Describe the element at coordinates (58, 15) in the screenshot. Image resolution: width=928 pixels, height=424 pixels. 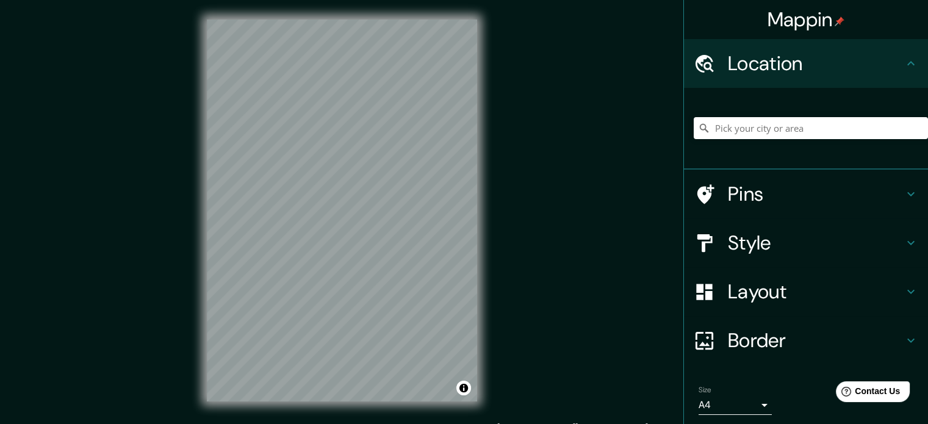
I see `span: Contact Us` at that location.